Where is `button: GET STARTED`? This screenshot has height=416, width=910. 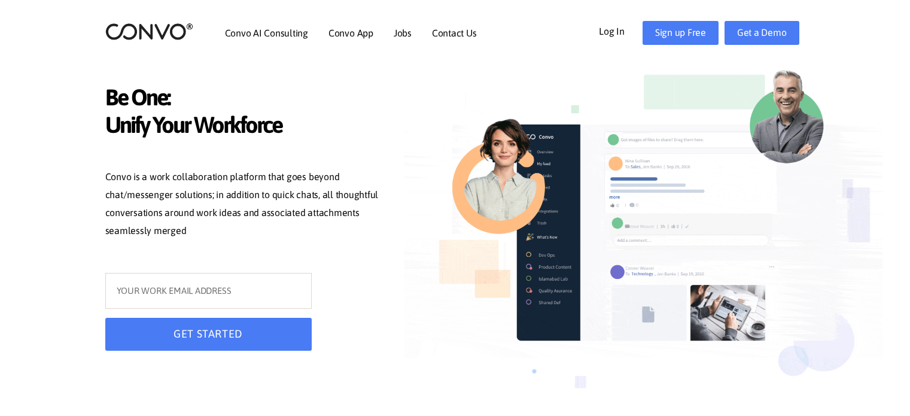 button: GET STARTED is located at coordinates (208, 334).